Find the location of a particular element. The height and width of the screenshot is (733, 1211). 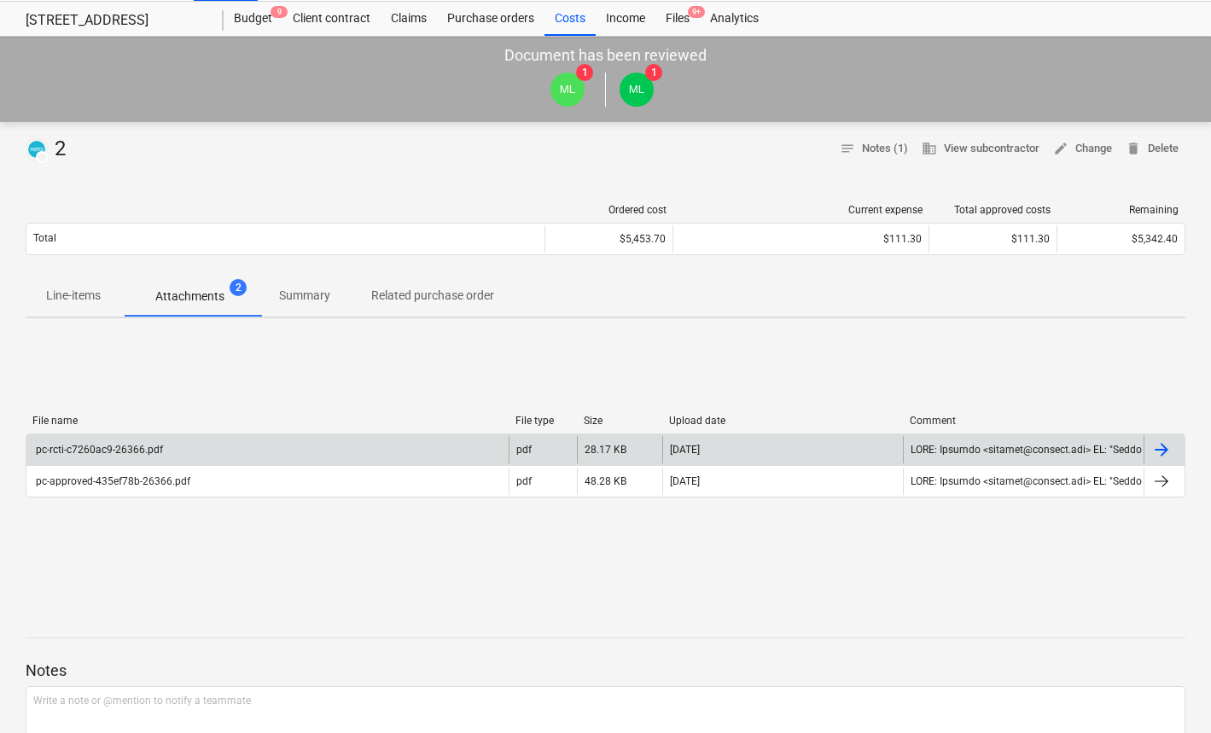

span: Delete is located at coordinates (1152, 149).